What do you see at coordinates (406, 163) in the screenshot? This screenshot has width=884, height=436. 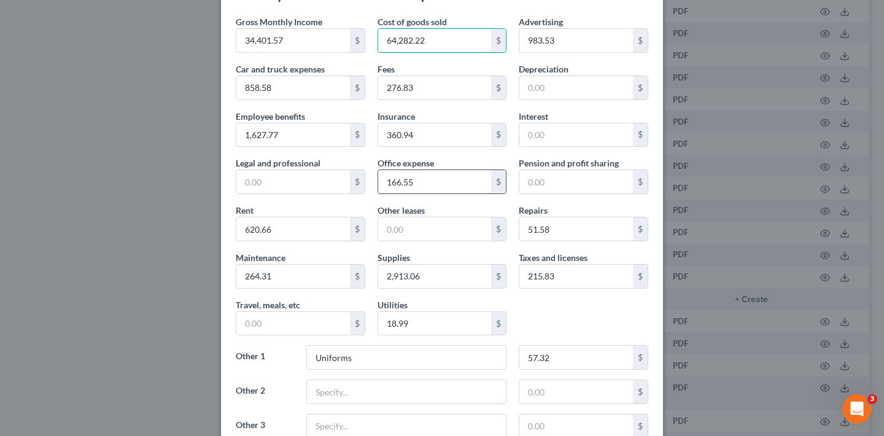 I see `label: Office expense` at bounding box center [406, 163].